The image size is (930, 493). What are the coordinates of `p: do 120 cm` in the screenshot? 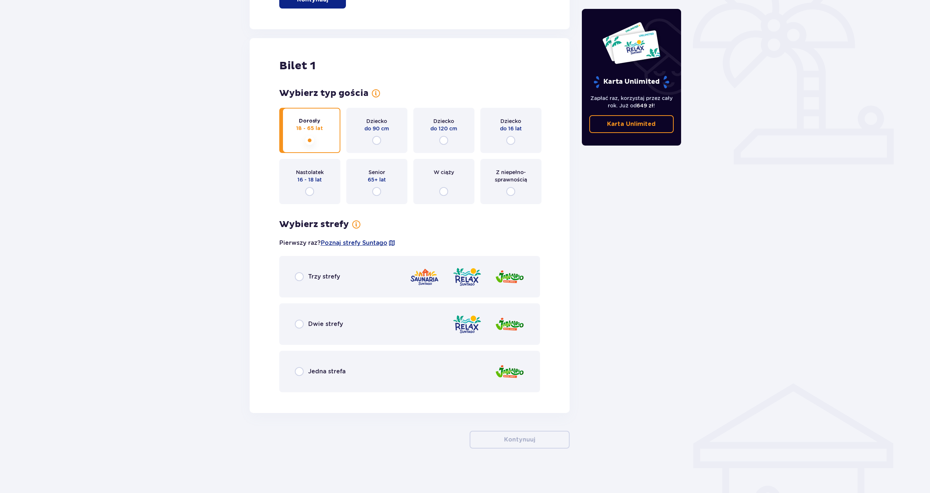 It's located at (444, 129).